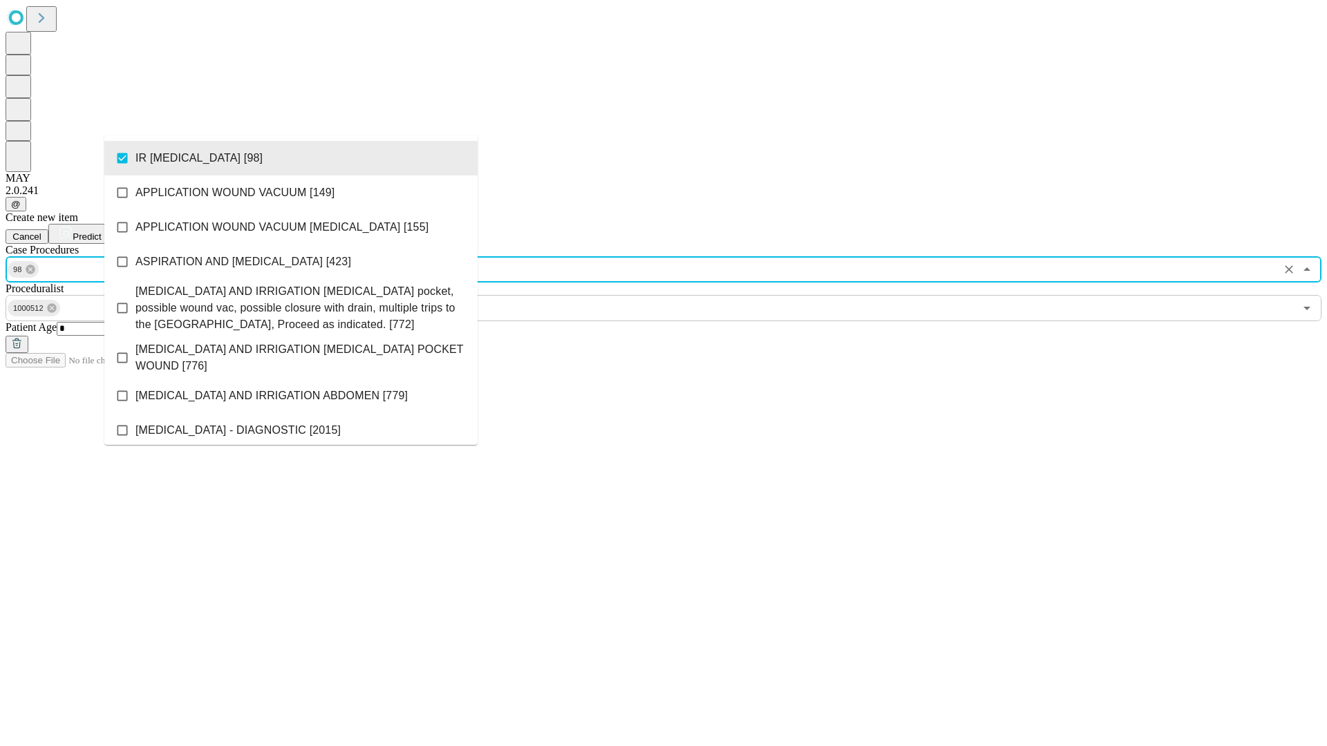 This screenshot has height=746, width=1327. Describe the element at coordinates (41, 217) in the screenshot. I see `span: Create new item` at that location.